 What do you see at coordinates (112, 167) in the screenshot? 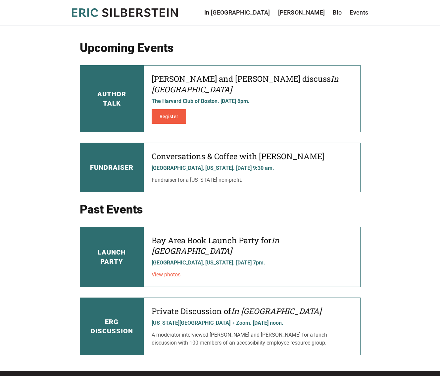
I see `h3: Fundraiser` at bounding box center [112, 167].